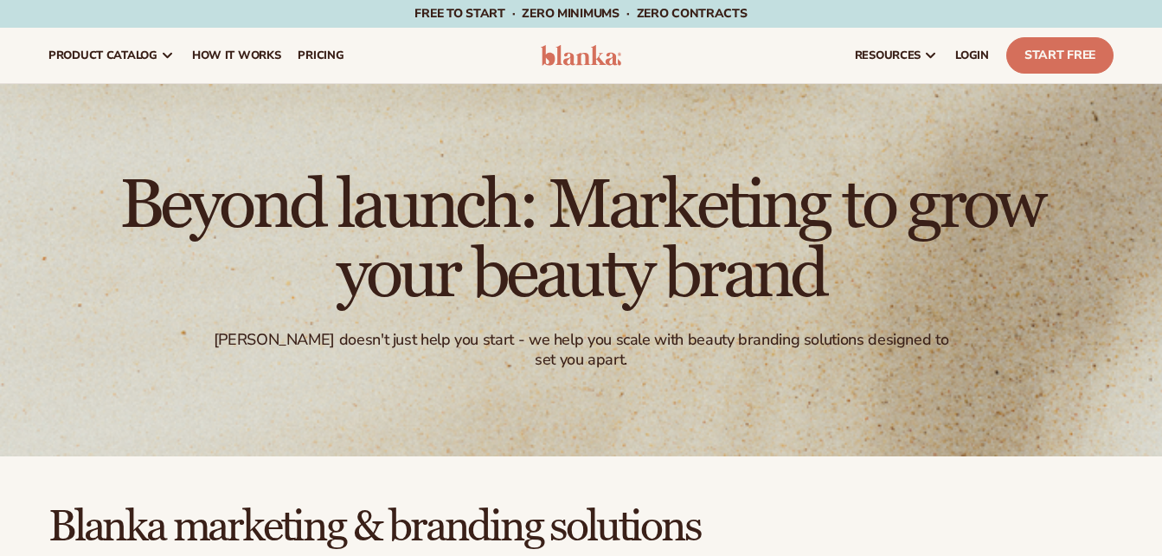 The image size is (1162, 556). What do you see at coordinates (972, 55) in the screenshot?
I see `a: LOGIN` at bounding box center [972, 55].